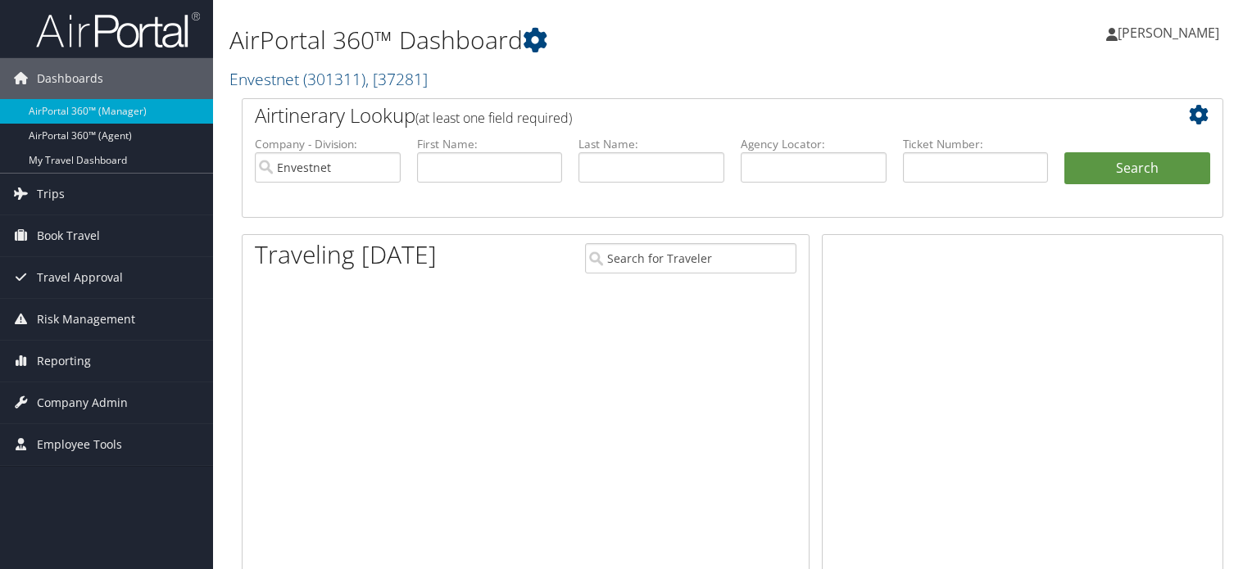  What do you see at coordinates (51, 194) in the screenshot?
I see `span: Trips` at bounding box center [51, 194].